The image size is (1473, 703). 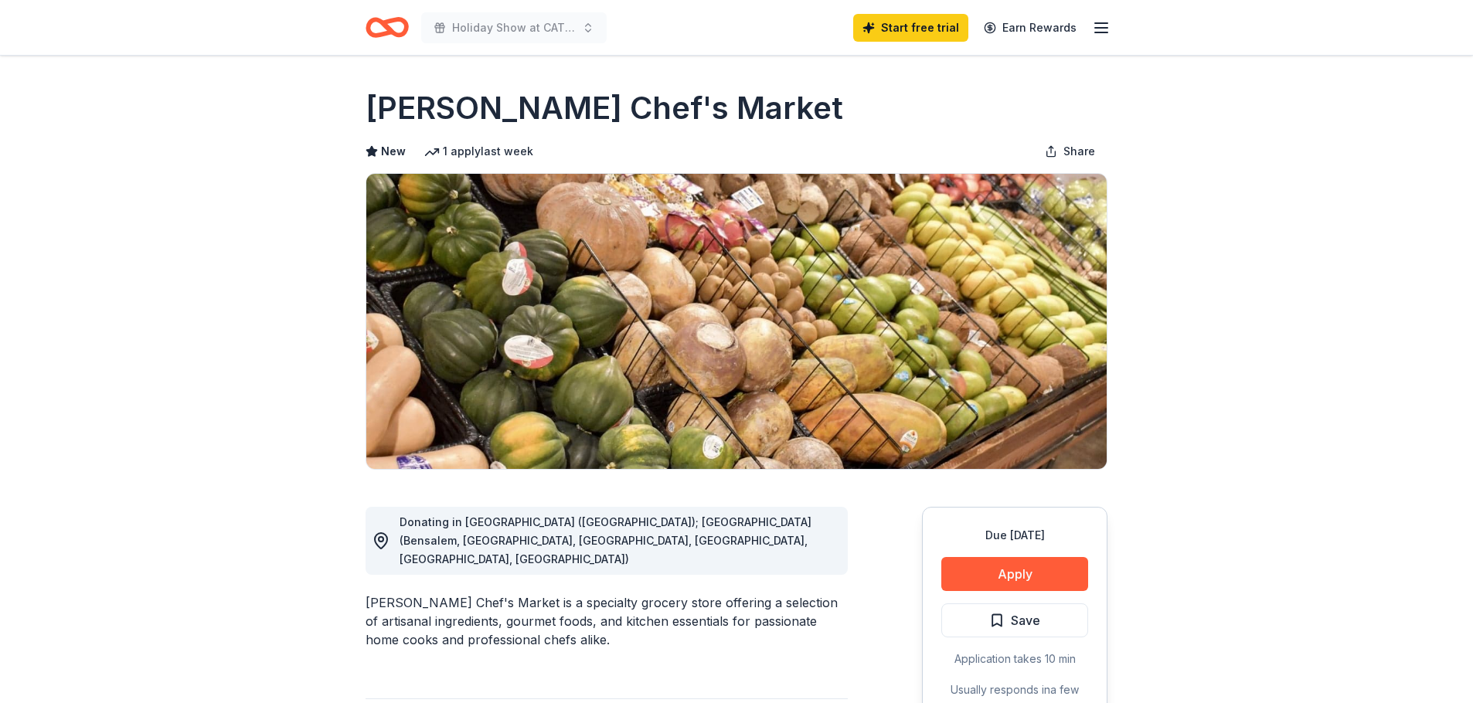 What do you see at coordinates (478, 151) in the screenshot?
I see `div: 1 apply last week` at bounding box center [478, 151].